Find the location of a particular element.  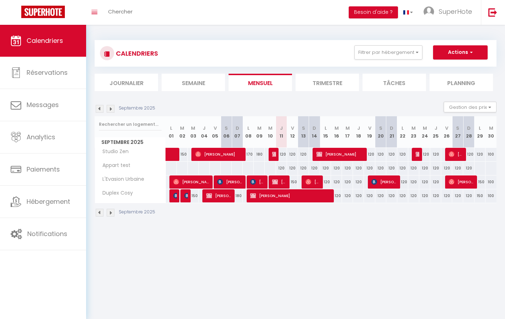

th: 06 is located at coordinates (226, 132).